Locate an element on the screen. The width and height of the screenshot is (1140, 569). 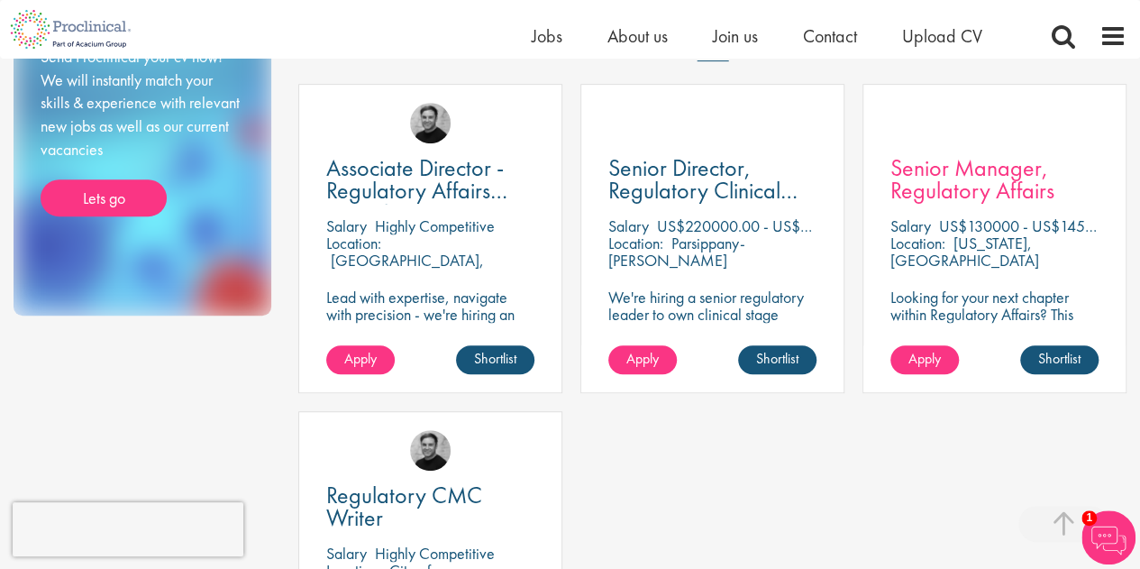
div: Send Proclinical your cv now! We will instantly match your skills & experience with relevant new ... is located at coordinates (142, 131).